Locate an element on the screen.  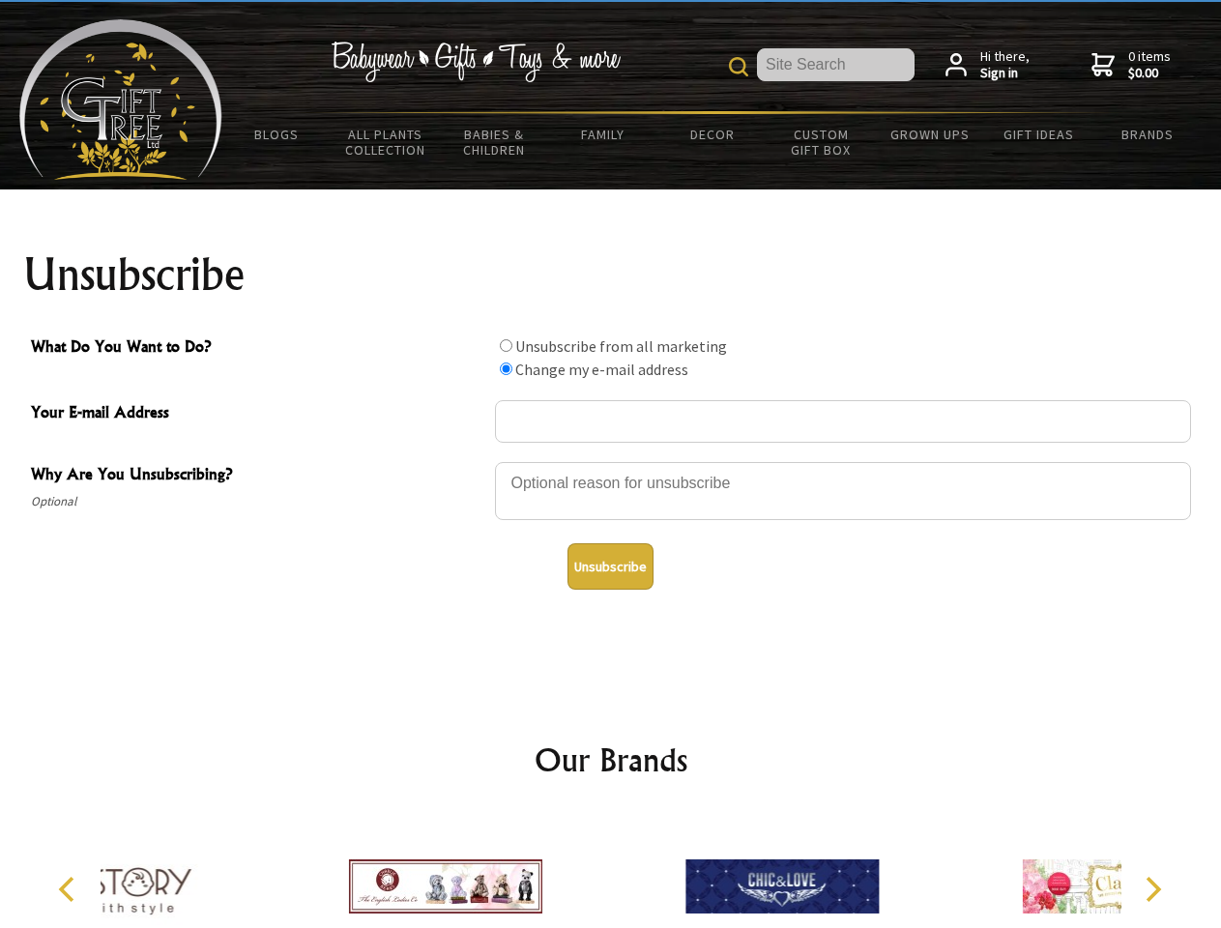
a: Babies & Children is located at coordinates (494, 142).